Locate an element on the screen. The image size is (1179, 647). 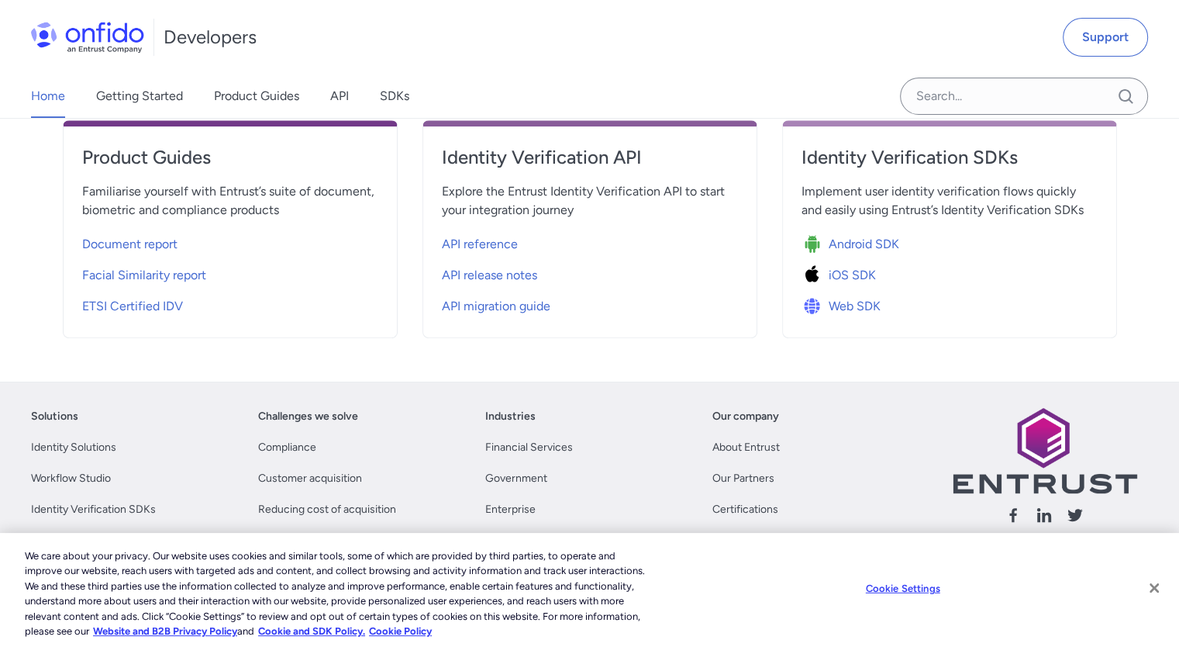
div: We care about your privacy. Our website uses cookies and similar tools, some of which are provide... is located at coordinates (336, 593).